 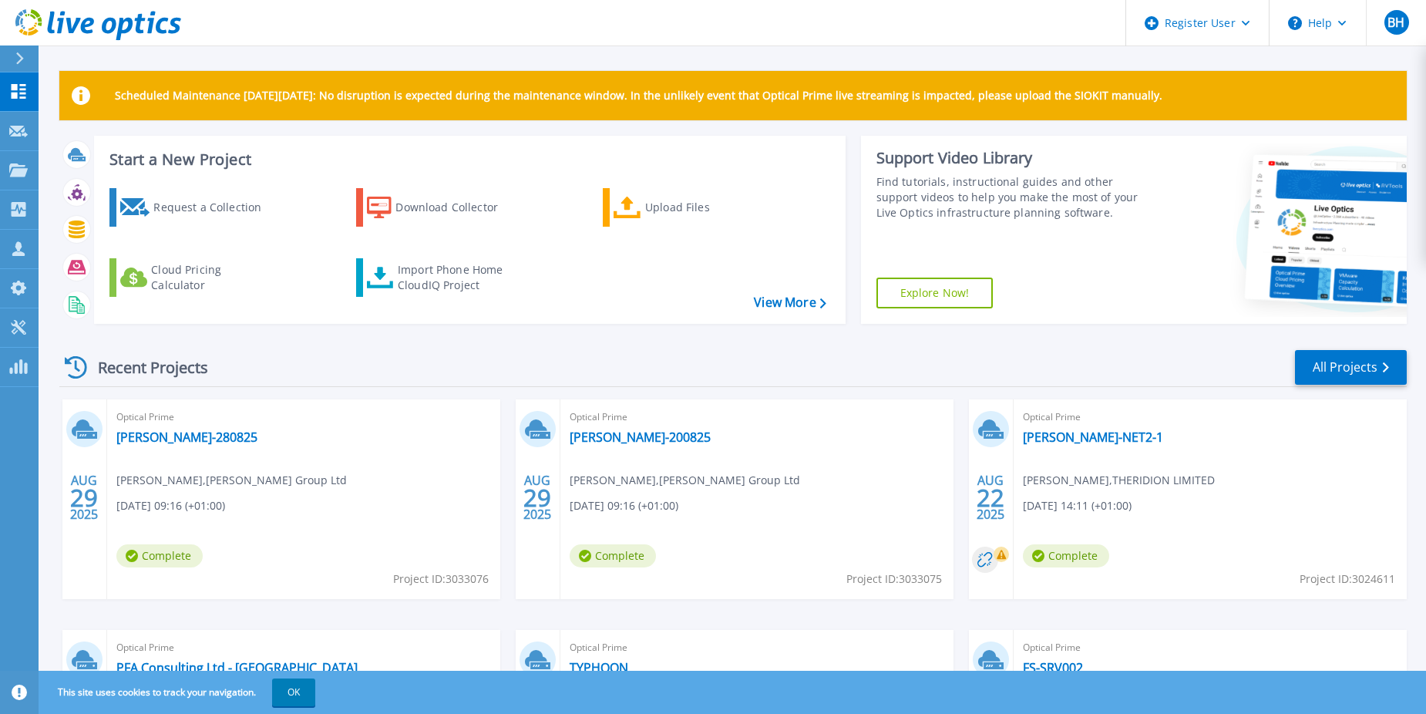 What do you see at coordinates (195, 277) in the screenshot?
I see `a: Cloud Pricing Calculator` at bounding box center [195, 277].